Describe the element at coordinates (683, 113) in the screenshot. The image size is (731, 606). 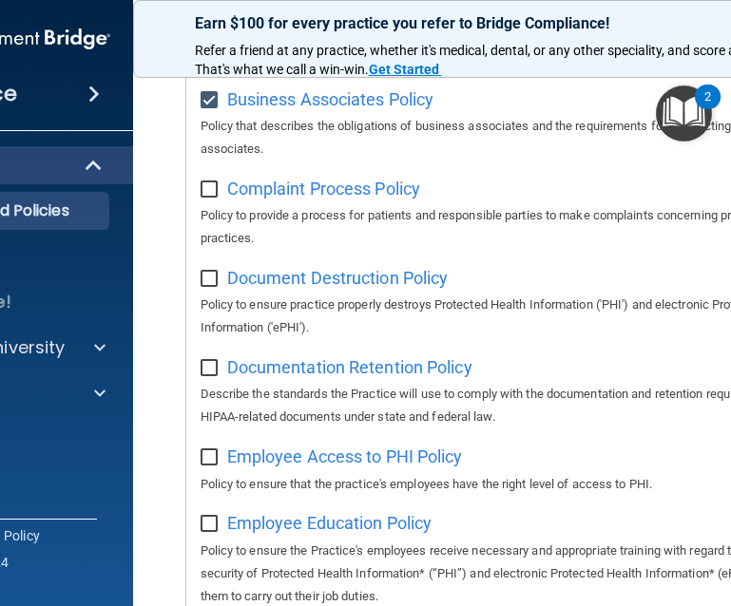
I see `button: Open Resource Center, 2 new notifications` at that location.